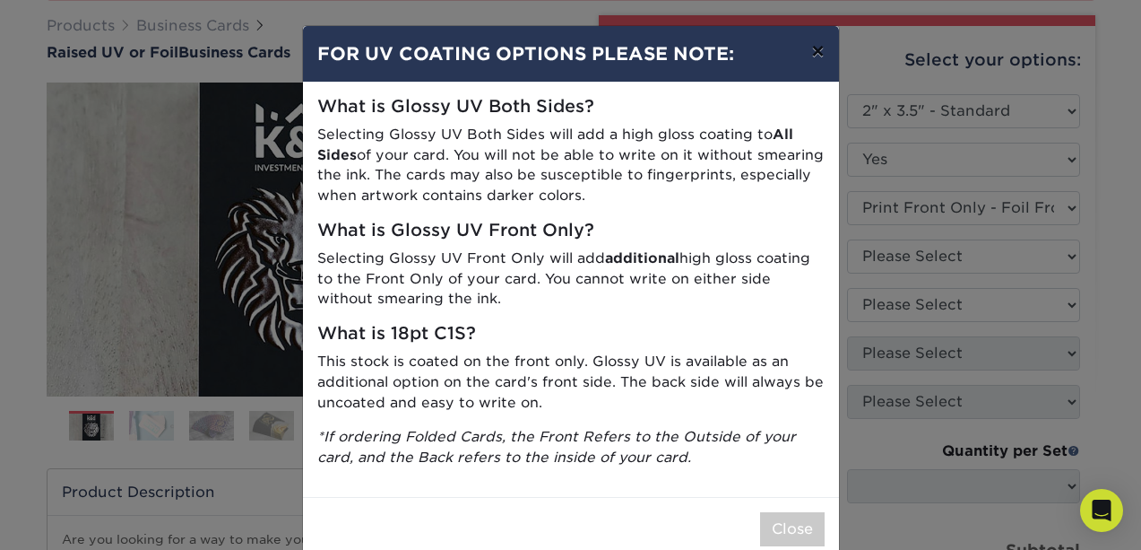 This screenshot has width=1141, height=550. What do you see at coordinates (555, 144) in the screenshot?
I see `strong: All Sides` at bounding box center [555, 144].